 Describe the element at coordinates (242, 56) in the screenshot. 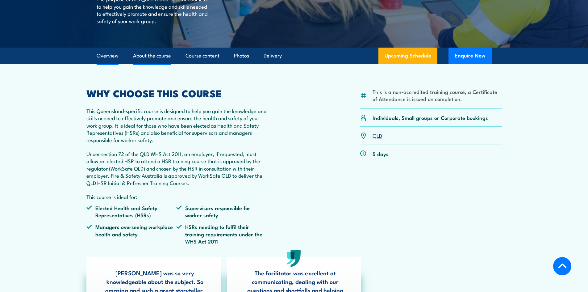

I see `a: Photos` at that location.